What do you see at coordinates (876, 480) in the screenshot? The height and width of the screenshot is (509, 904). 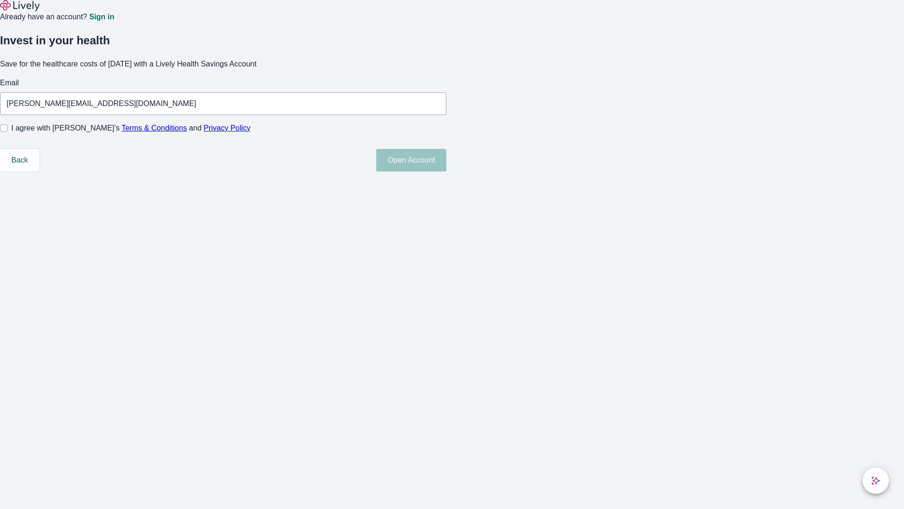 I see `svg: Lively AI Assistant` at bounding box center [876, 480].